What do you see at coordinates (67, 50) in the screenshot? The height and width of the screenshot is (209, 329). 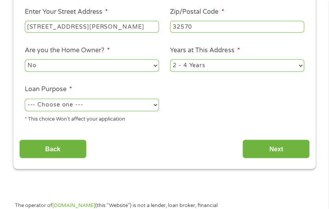 I see `label: Are you the Home Owner?` at bounding box center [67, 50].